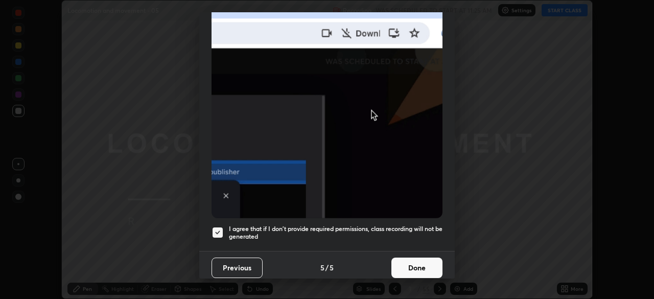 The image size is (654, 299). I want to click on button: Done, so click(417, 268).